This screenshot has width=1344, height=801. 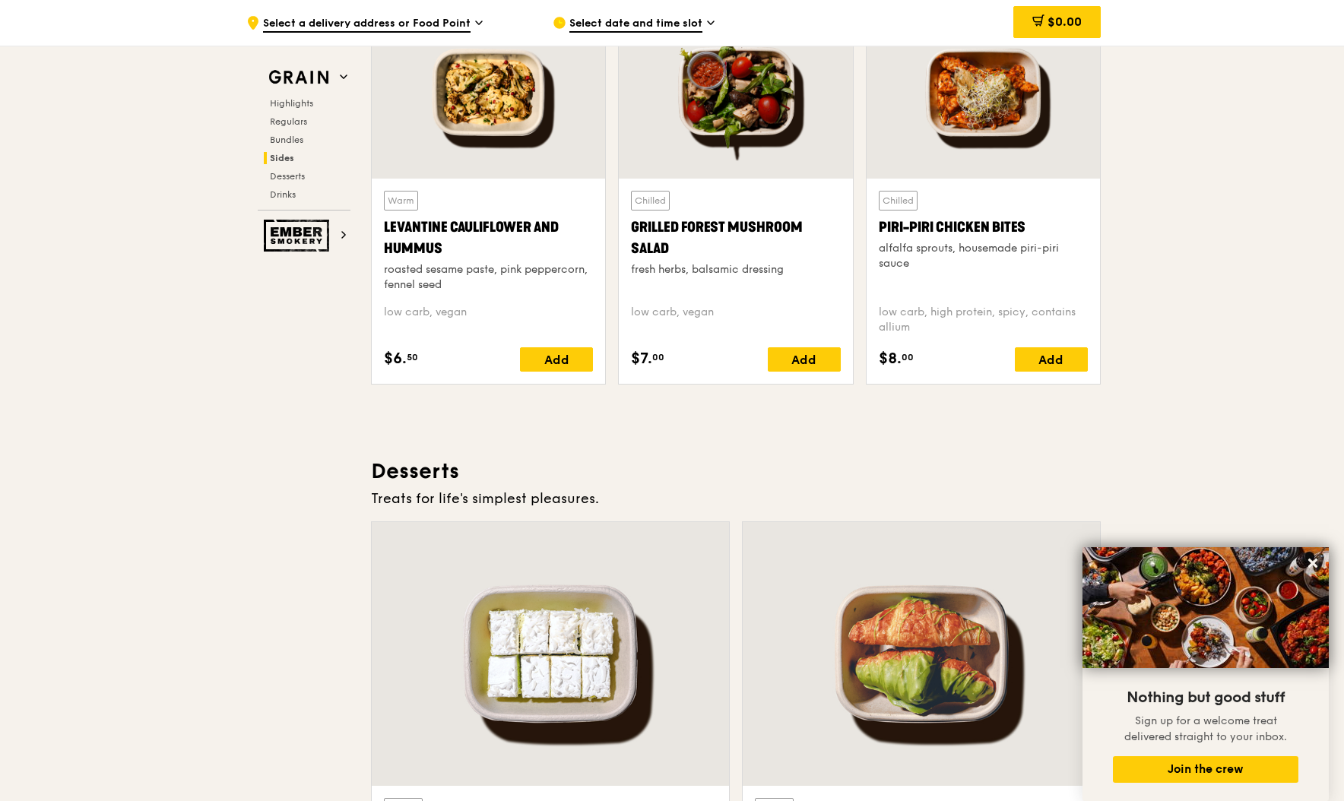 What do you see at coordinates (412, 357) in the screenshot?
I see `span: 50` at bounding box center [412, 357].